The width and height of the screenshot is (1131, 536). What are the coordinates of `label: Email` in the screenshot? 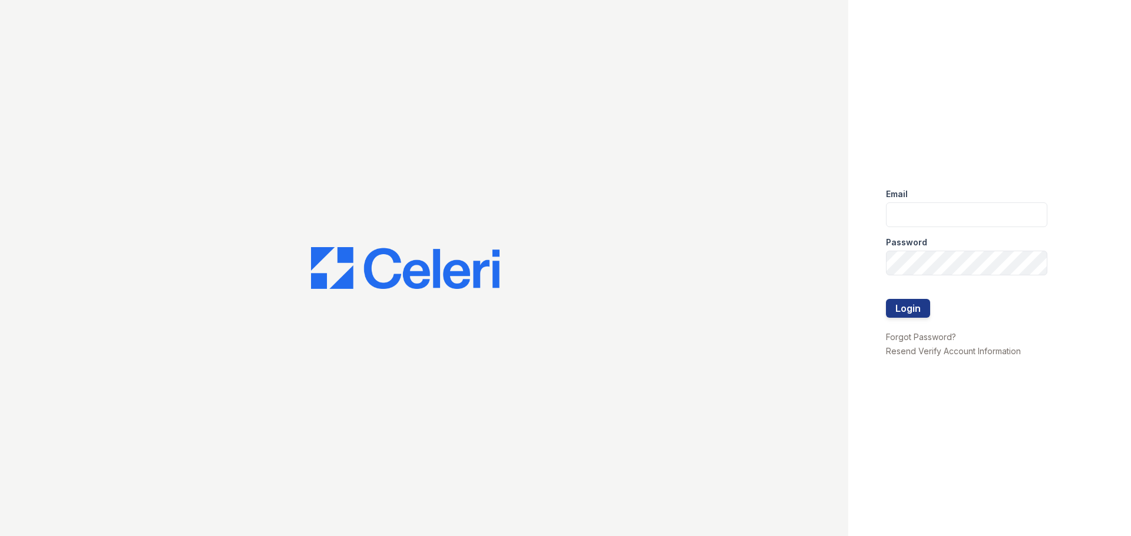 It's located at (896, 194).